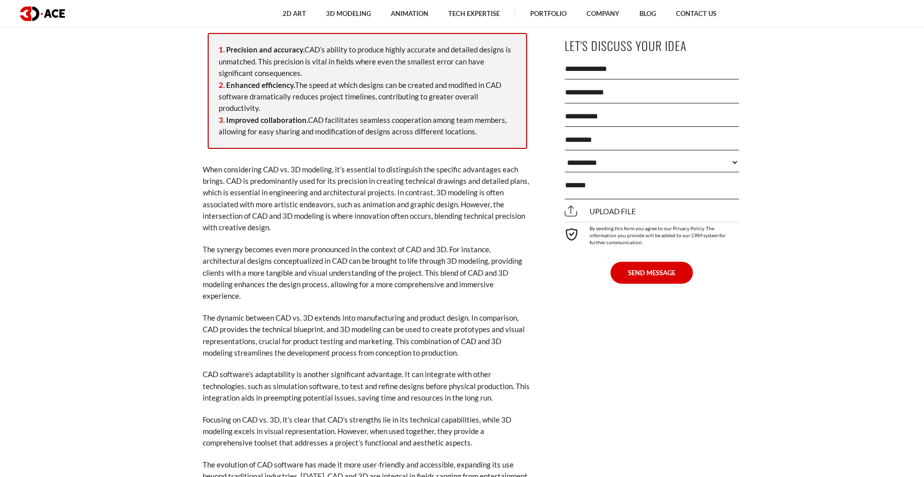 The height and width of the screenshot is (477, 924). What do you see at coordinates (368, 336) in the screenshot?
I see `p: The dynamic between CAD vs. 3D extends into manufacturing and product design. In comparison, CAD ...` at bounding box center [368, 336].